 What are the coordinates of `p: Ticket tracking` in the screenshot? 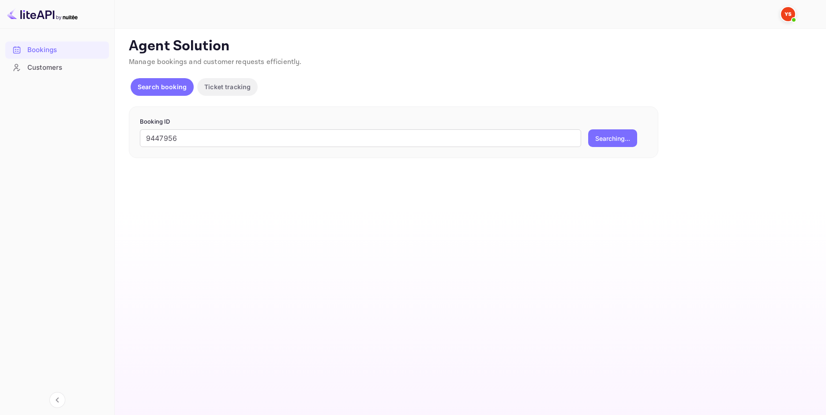 It's located at (227, 86).